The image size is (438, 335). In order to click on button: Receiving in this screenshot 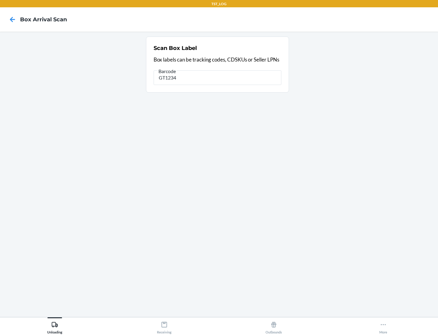, I will do `click(164, 325)`.